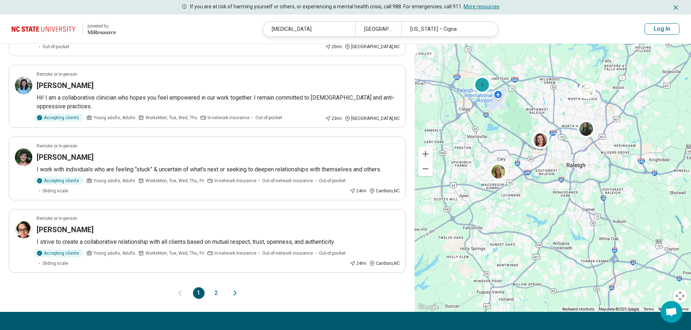 Image resolution: width=691 pixels, height=330 pixels. I want to click on button: Previous page, so click(180, 293).